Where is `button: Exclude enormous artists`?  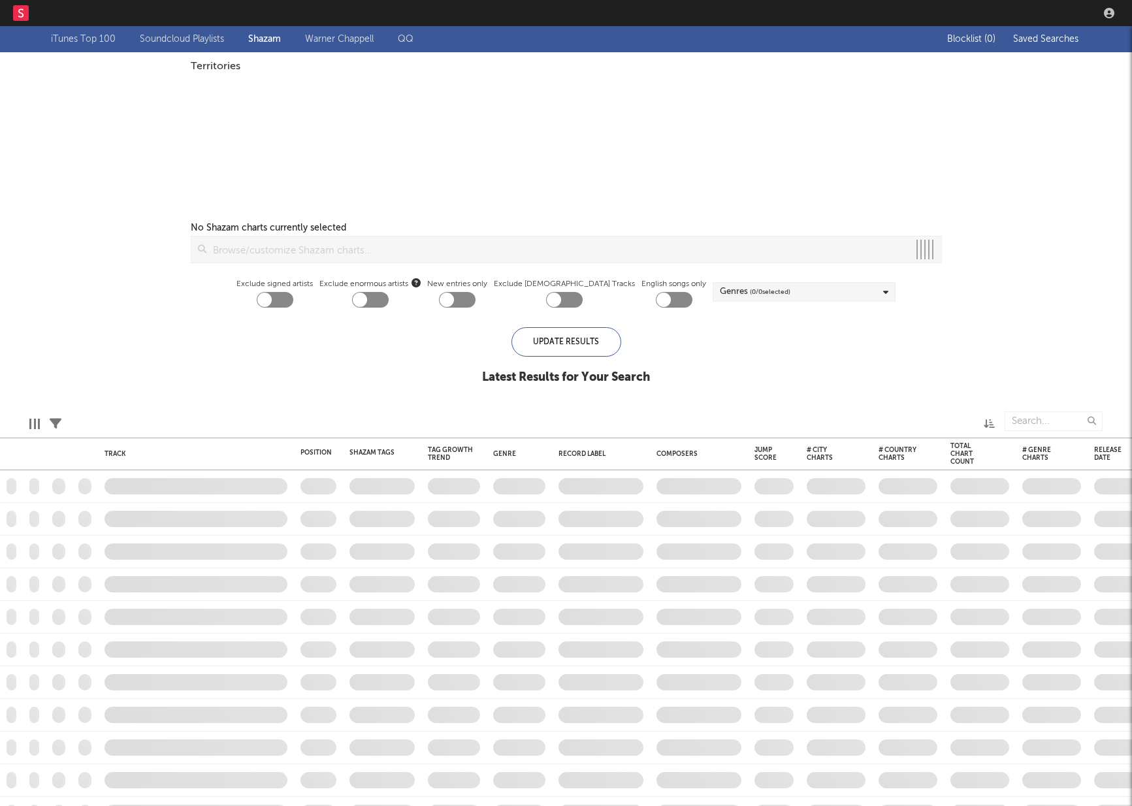
button: Exclude enormous artists is located at coordinates (416, 282).